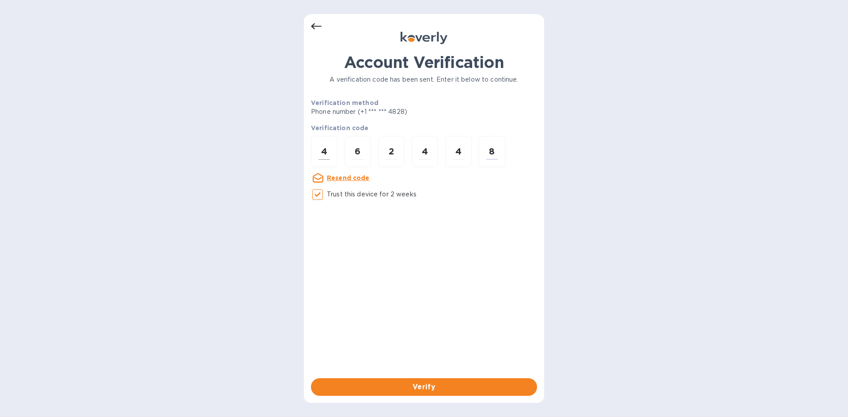 This screenshot has height=417, width=848. Describe the element at coordinates (424, 128) in the screenshot. I see `p: Verification code` at that location.